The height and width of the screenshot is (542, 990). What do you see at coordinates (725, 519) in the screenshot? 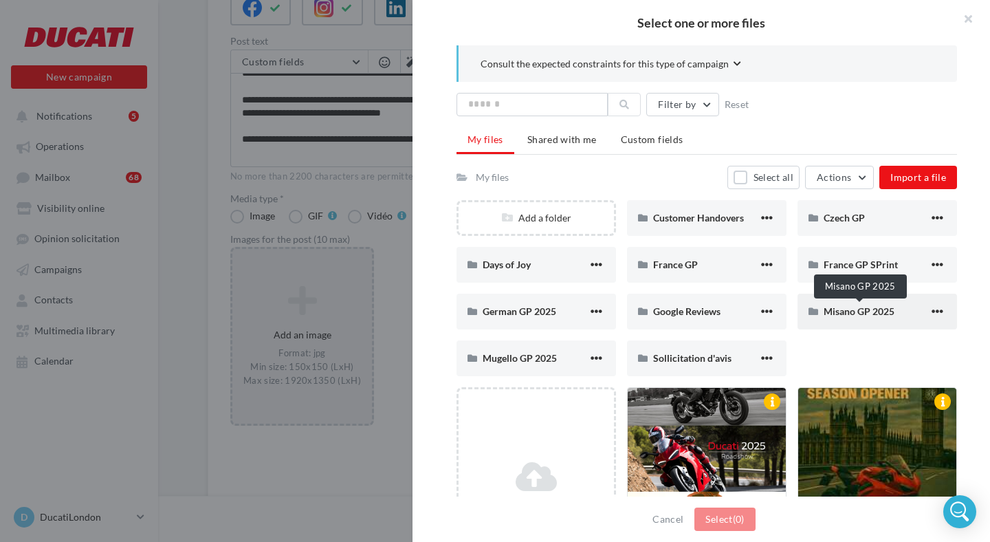
I see `button: Select(0)` at bounding box center [725, 519].